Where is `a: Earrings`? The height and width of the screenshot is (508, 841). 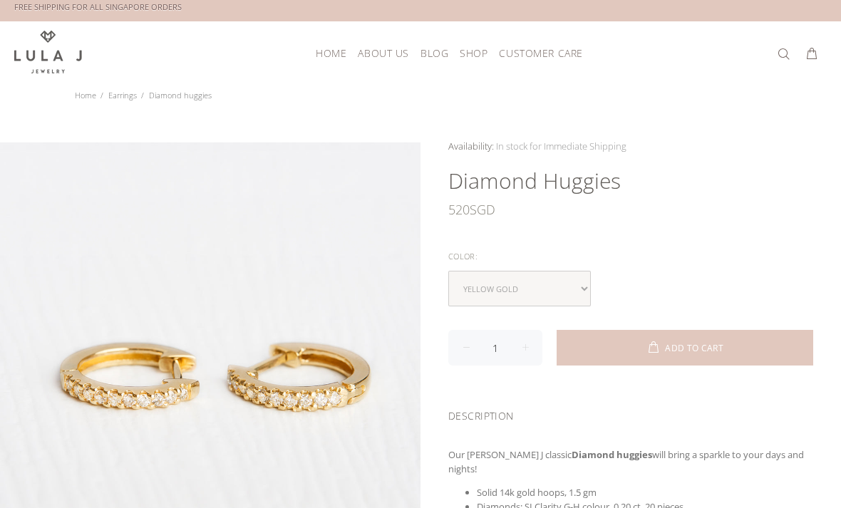
a: Earrings is located at coordinates (123, 95).